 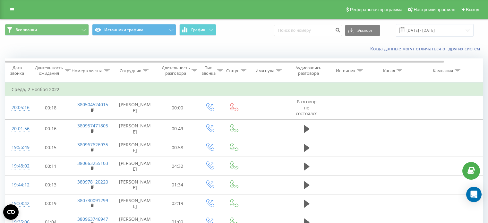 I want to click on span: График, so click(x=198, y=30).